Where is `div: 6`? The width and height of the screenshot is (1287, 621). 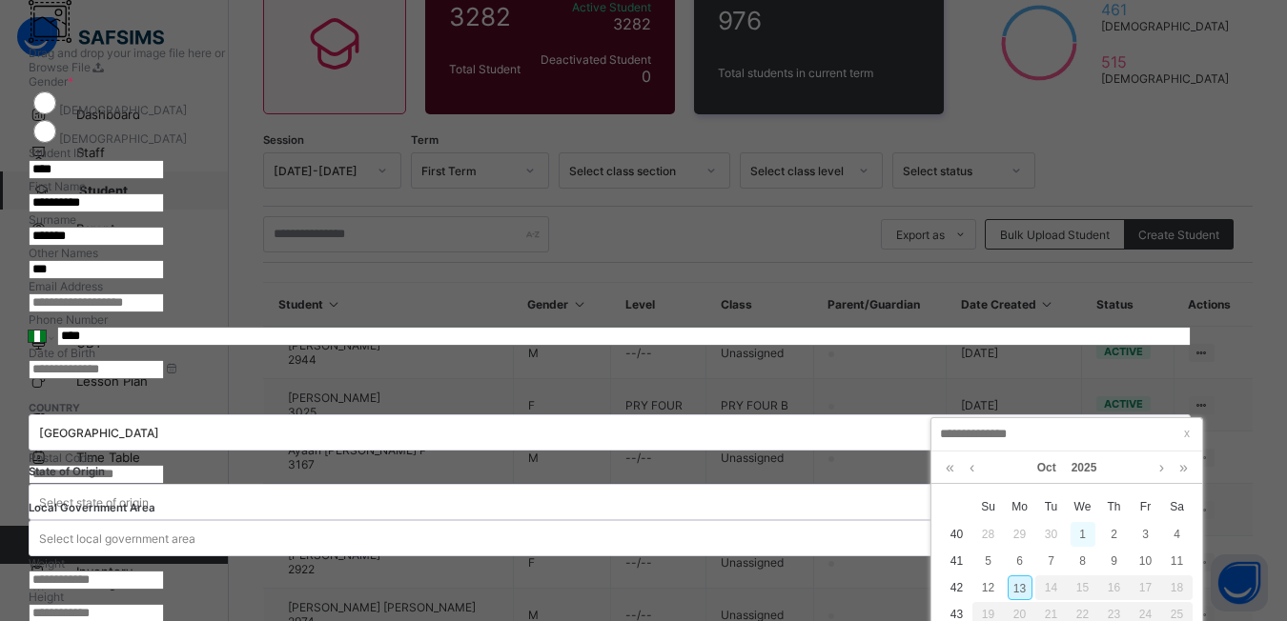 div: 6 is located at coordinates (1020, 561).